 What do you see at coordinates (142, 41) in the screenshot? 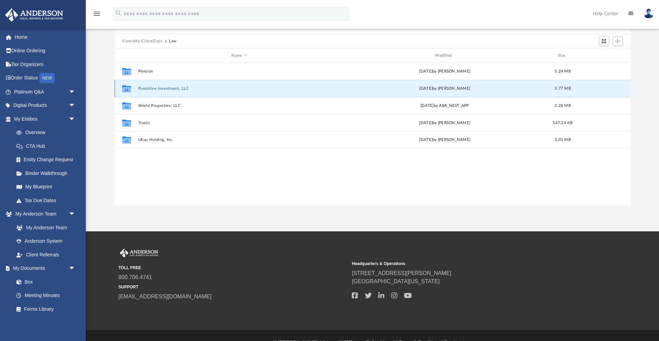
I see `button: Viewable-ClientDocs` at bounding box center [142, 41].